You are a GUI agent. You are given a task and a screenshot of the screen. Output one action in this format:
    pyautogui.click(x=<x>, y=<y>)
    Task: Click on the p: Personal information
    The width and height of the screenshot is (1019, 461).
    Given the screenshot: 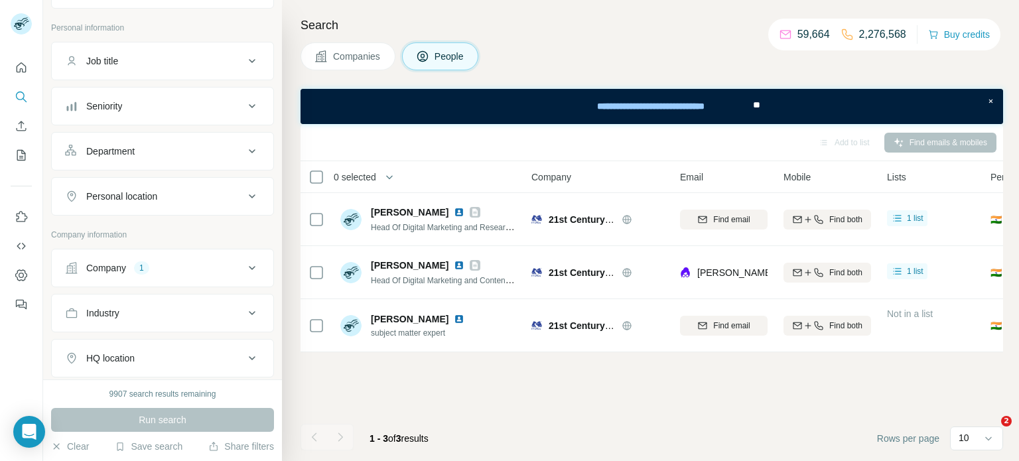 What is the action you would take?
    pyautogui.click(x=163, y=28)
    